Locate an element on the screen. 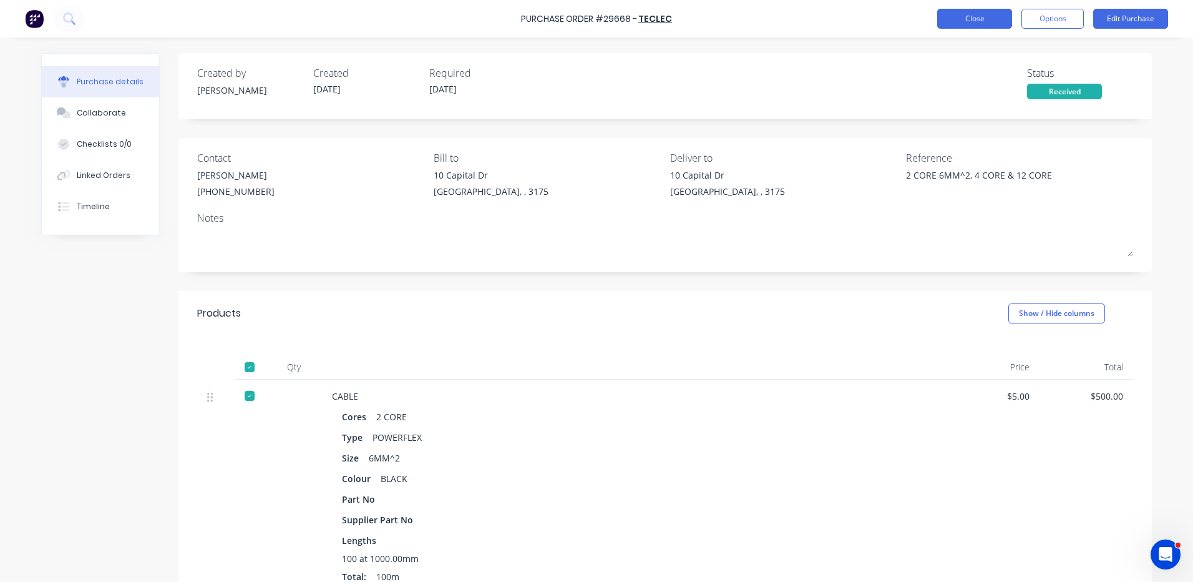 The height and width of the screenshot is (582, 1193). button: Collaborate is located at coordinates (100, 113).